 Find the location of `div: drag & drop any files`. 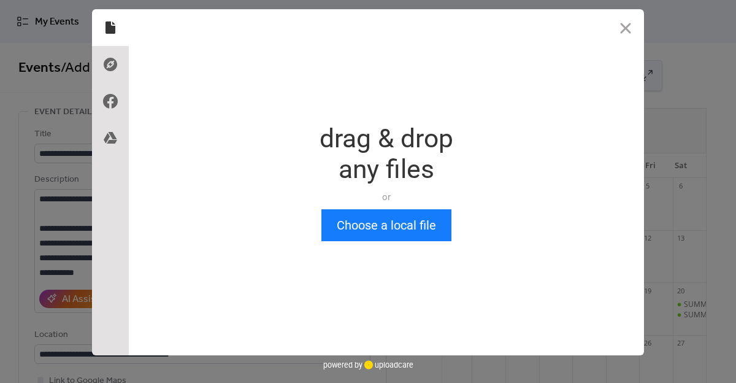

div: drag & drop any files is located at coordinates (387, 154).